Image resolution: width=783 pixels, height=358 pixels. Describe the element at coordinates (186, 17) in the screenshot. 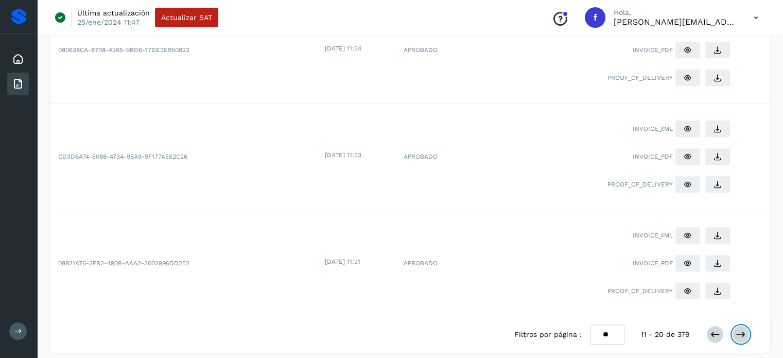

I see `span: Actualizar SAT` at that location.